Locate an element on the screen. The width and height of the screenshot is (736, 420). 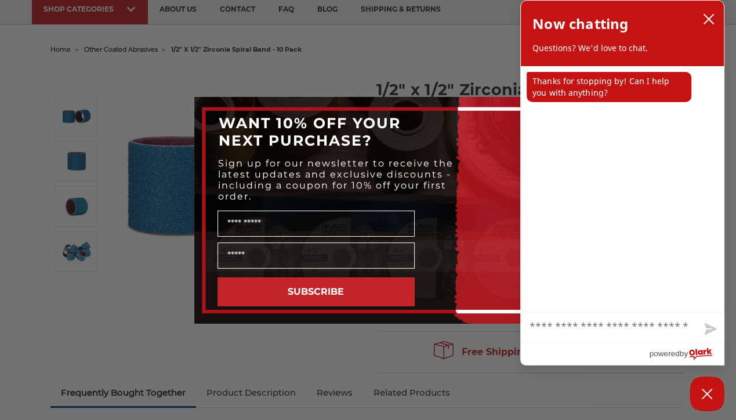
input: Email is located at coordinates (316, 255).